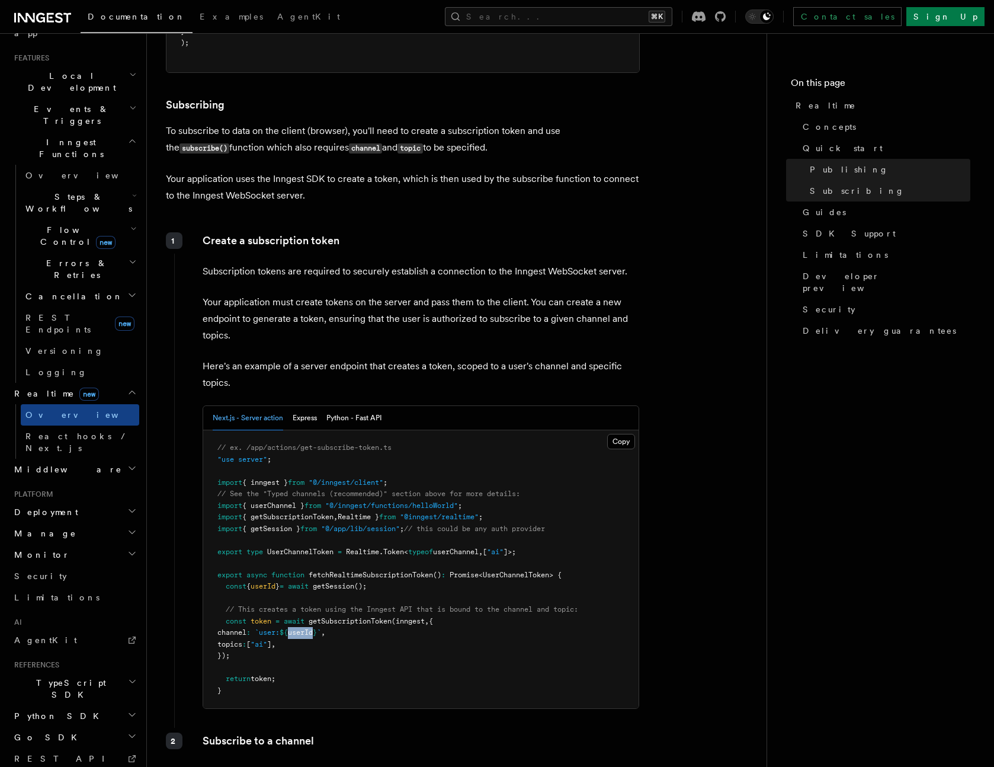 The width and height of the screenshot is (994, 767). Describe the element at coordinates (366, 148) in the screenshot. I see `code: channel` at that location.